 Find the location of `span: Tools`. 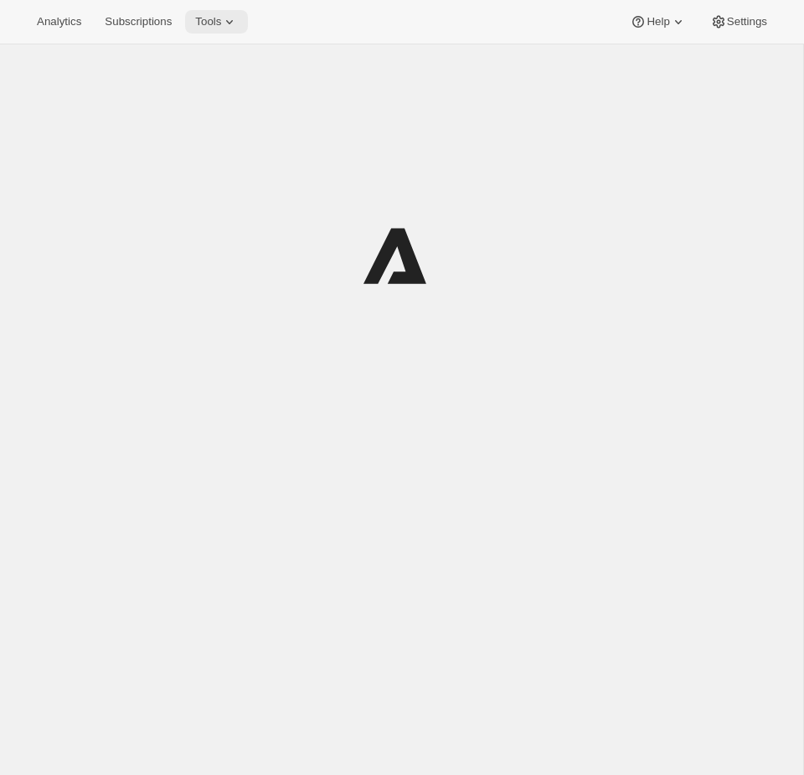

span: Tools is located at coordinates (208, 22).